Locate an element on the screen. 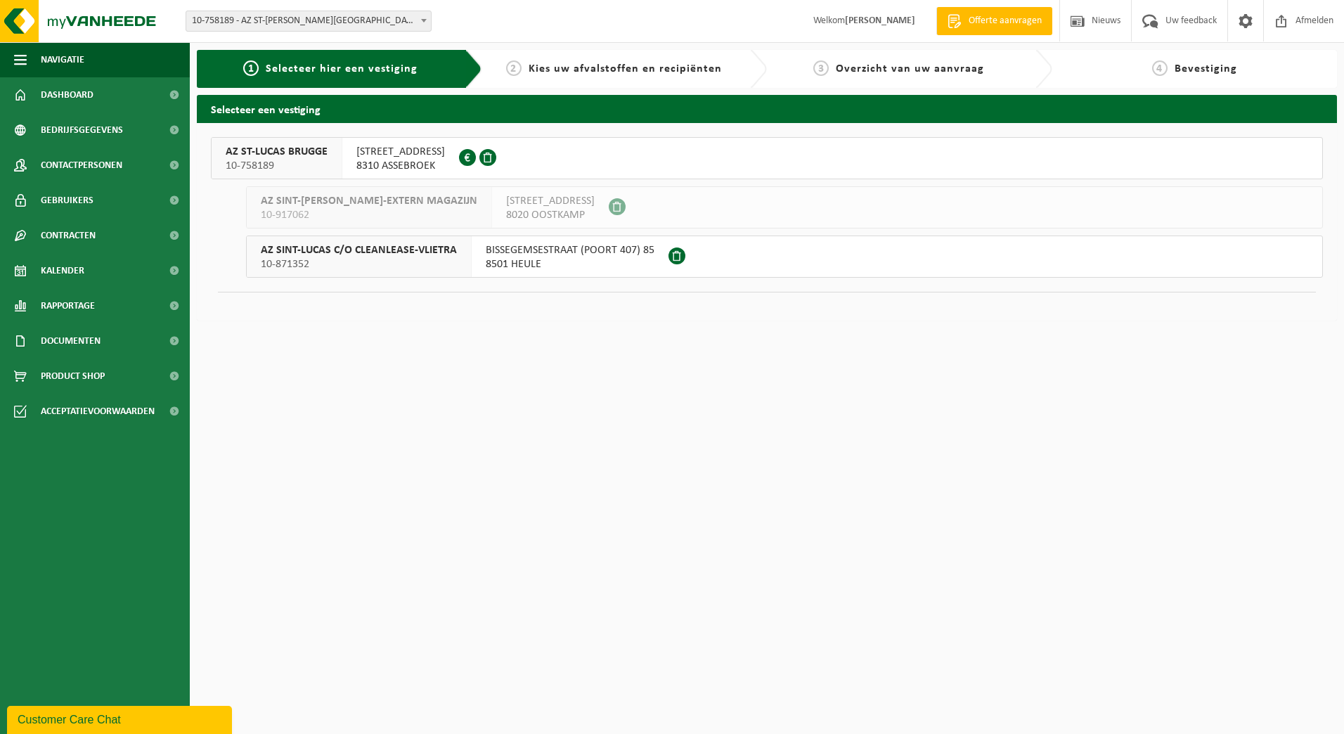 The image size is (1344, 734). span: 10-917062 is located at coordinates (369, 215).